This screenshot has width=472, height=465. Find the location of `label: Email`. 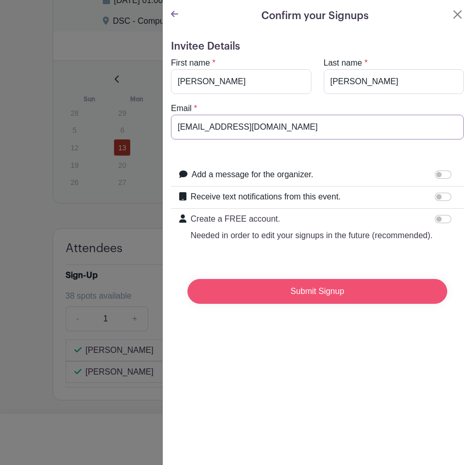

label: Email is located at coordinates (181, 109).